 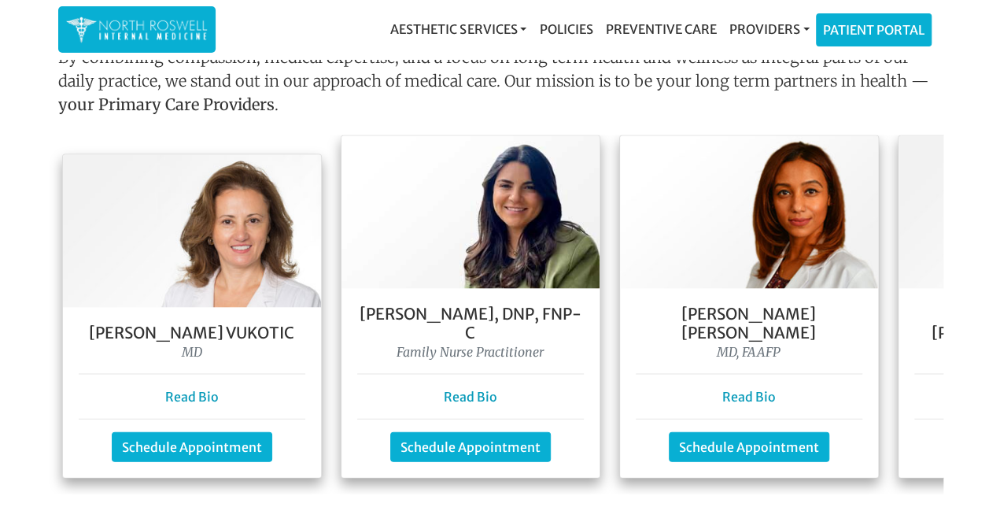 I want to click on i: MD, so click(x=192, y=351).